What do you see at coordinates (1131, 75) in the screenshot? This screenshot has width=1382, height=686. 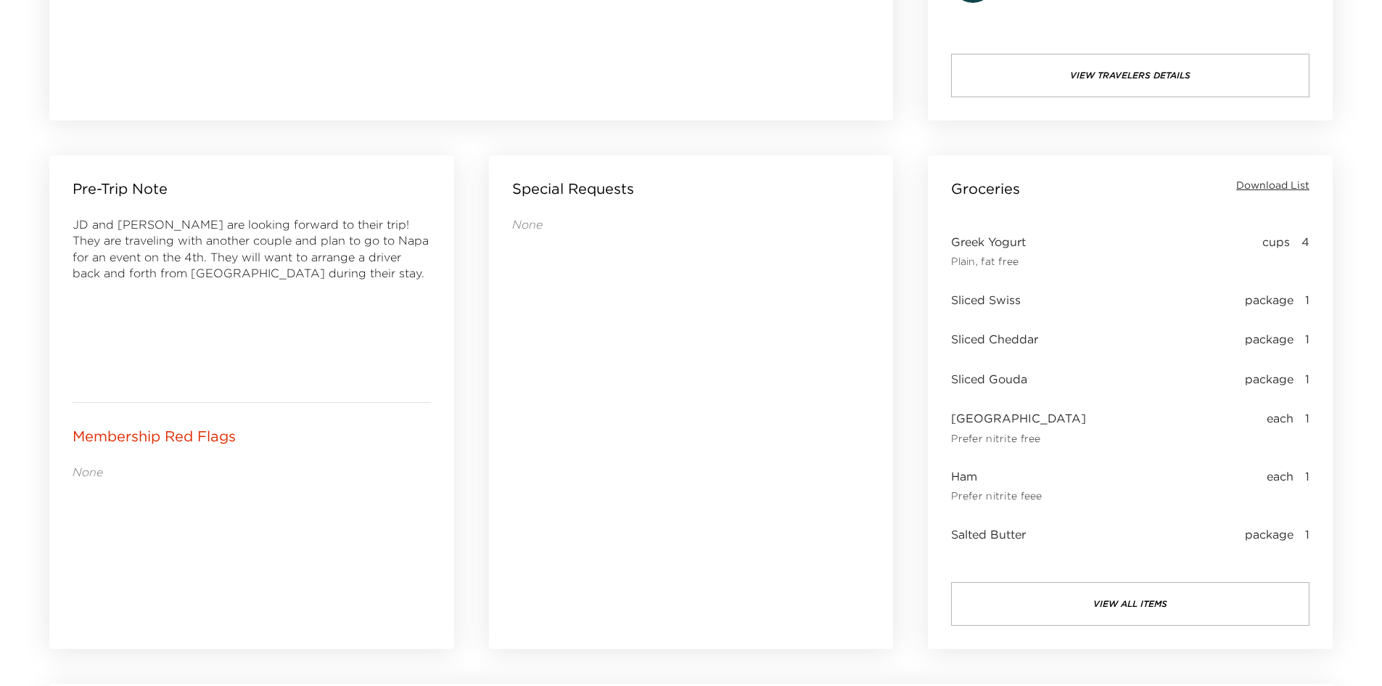 I see `button: View Travelers Details` at bounding box center [1131, 75].